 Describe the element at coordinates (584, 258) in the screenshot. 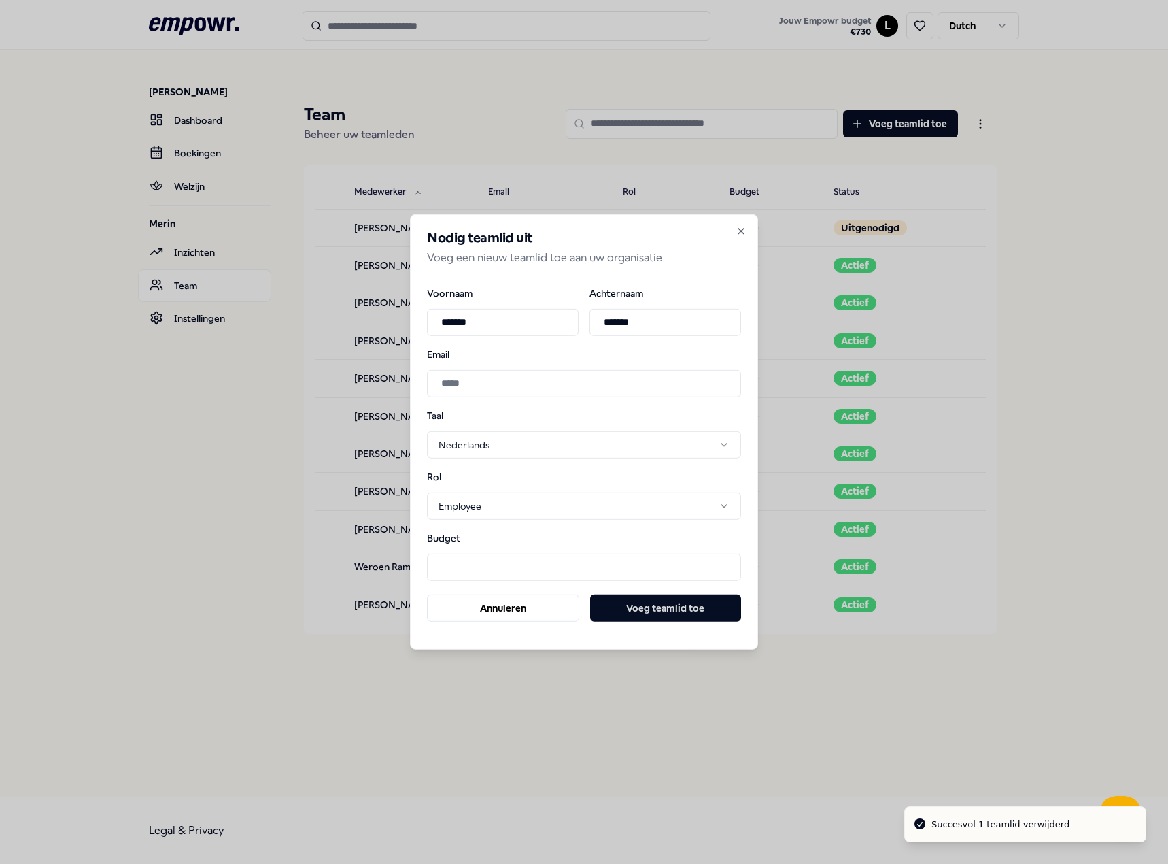

I see `p: Voeg een nieuw teamlid toe aan uw organisatie` at that location.